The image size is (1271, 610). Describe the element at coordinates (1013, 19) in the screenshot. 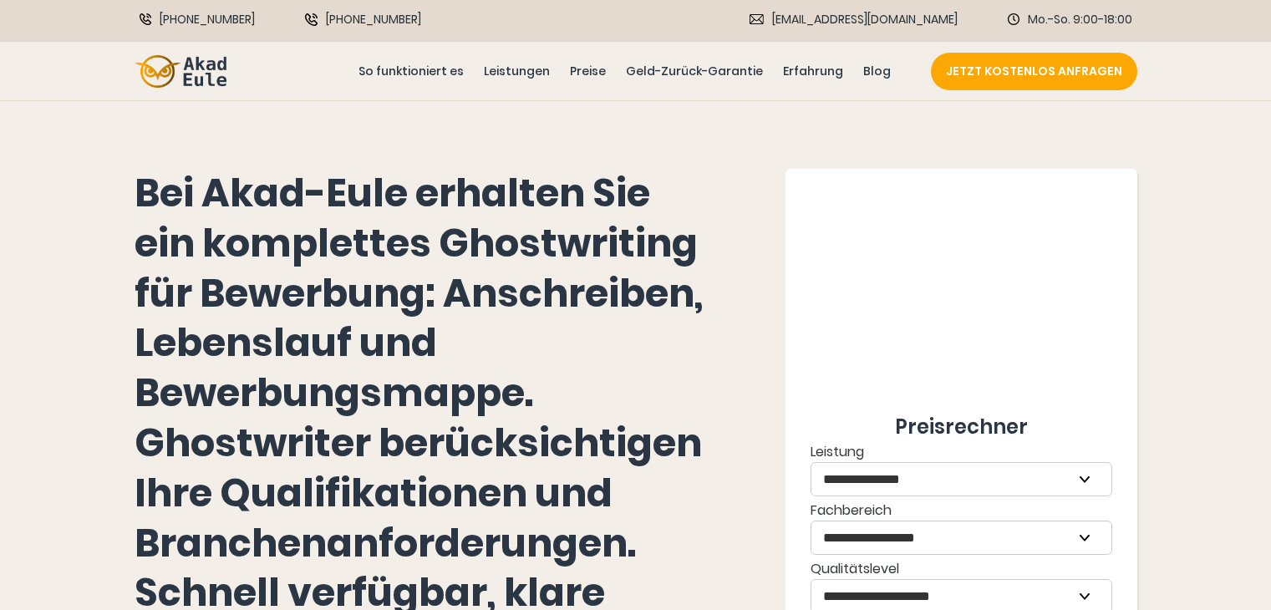

I see `img: Schedule` at that location.